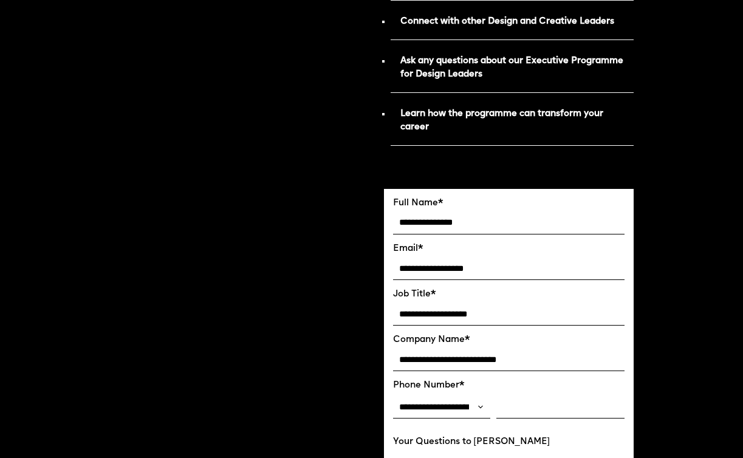  I want to click on label: Phone Number, so click(509, 386).